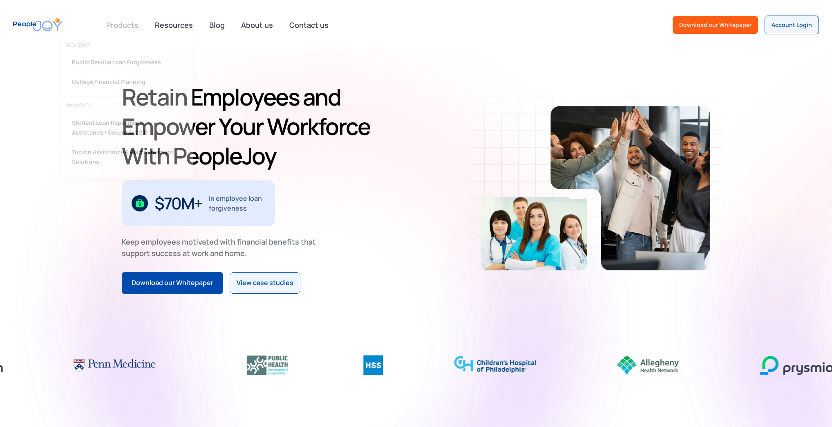 The height and width of the screenshot is (427, 832). Describe the element at coordinates (267, 126) in the screenshot. I see `h1: Retain Employees and Empower Your Workforce With PeopleJoy` at that location.